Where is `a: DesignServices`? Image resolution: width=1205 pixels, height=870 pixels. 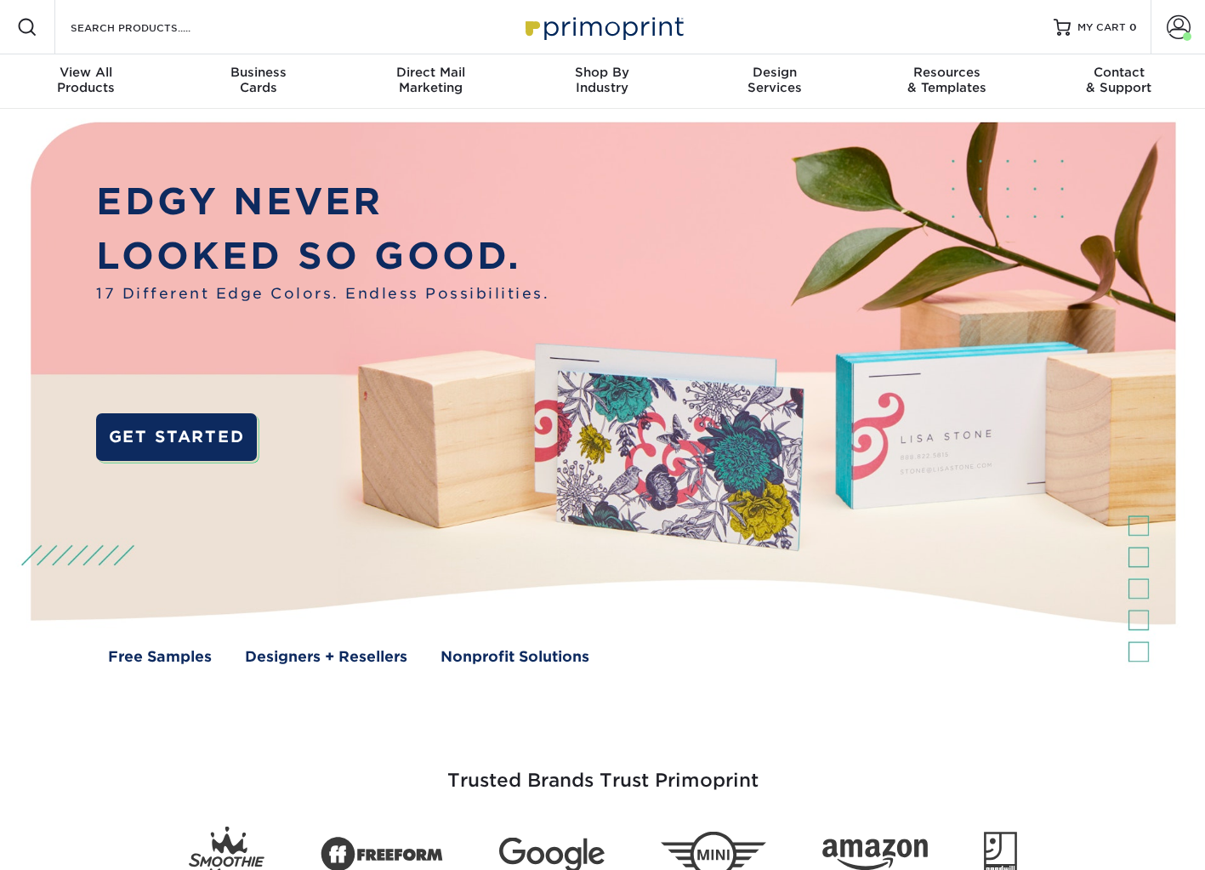 a: DesignServices is located at coordinates (775, 82).